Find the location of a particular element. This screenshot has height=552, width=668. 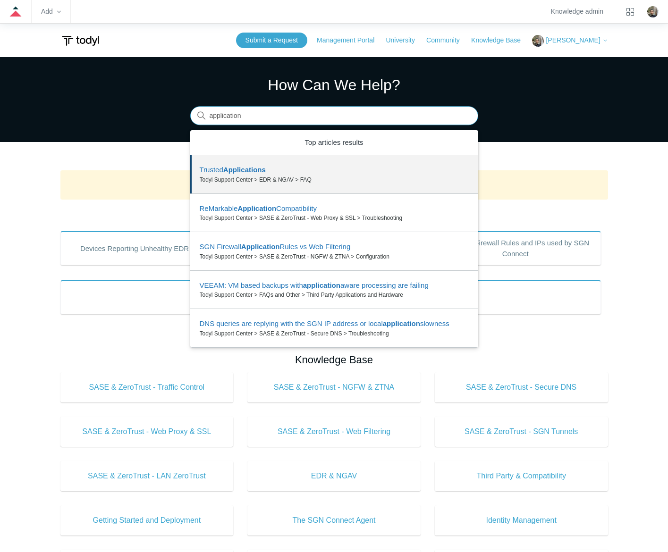

a: Outbound Firewall Rules and IPs used by SGN Connect is located at coordinates (515, 248).